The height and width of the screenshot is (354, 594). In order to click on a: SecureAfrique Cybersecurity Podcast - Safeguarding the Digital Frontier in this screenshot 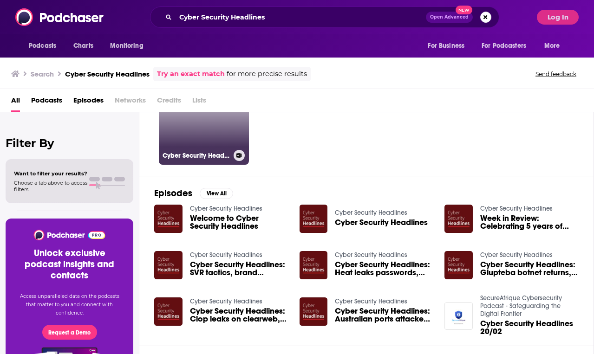, I will do `click(521, 306)`.